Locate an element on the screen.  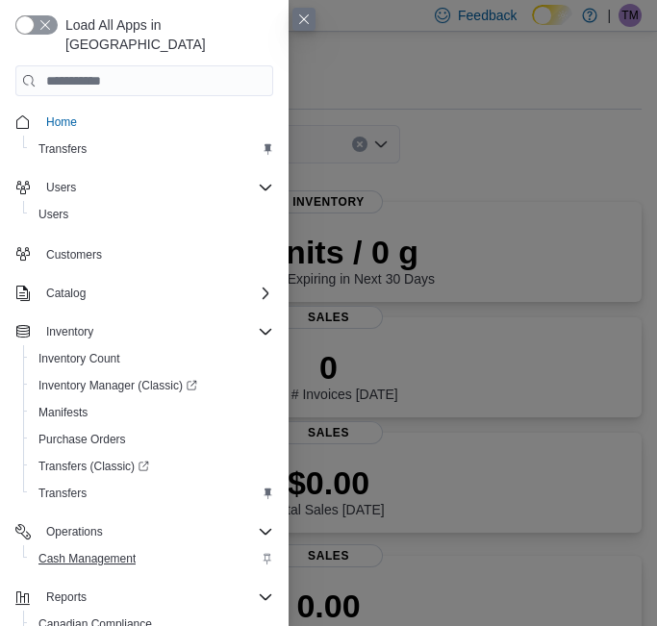
button: Inventory Count is located at coordinates (152, 359).